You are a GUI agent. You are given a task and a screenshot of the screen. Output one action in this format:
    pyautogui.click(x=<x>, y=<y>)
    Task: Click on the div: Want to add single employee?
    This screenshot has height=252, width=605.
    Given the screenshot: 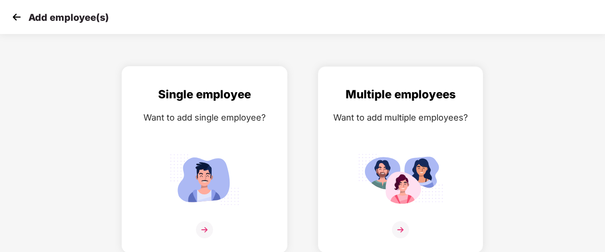 What is the action you would take?
    pyautogui.click(x=205, y=117)
    